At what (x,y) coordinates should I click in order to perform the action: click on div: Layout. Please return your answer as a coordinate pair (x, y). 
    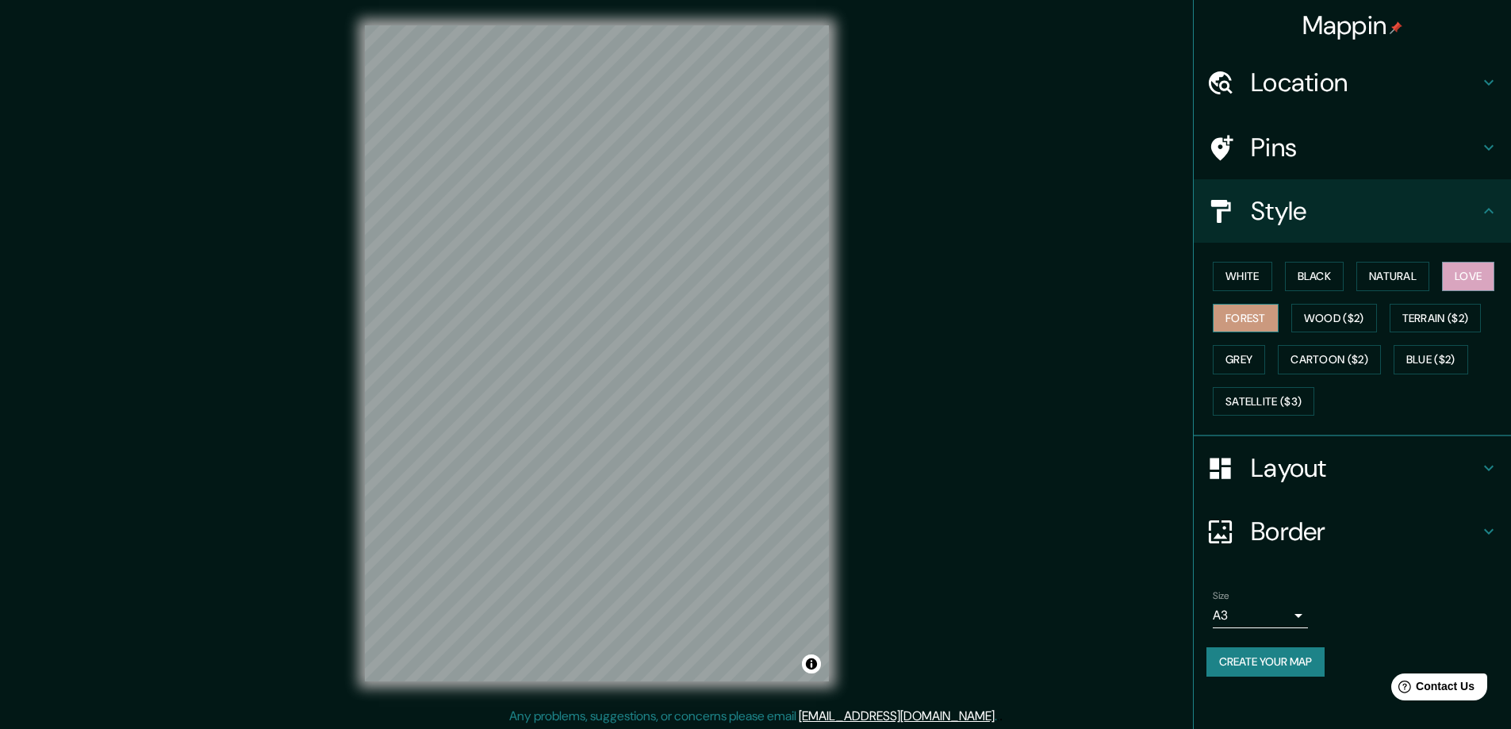
    Looking at the image, I should click on (1352, 468).